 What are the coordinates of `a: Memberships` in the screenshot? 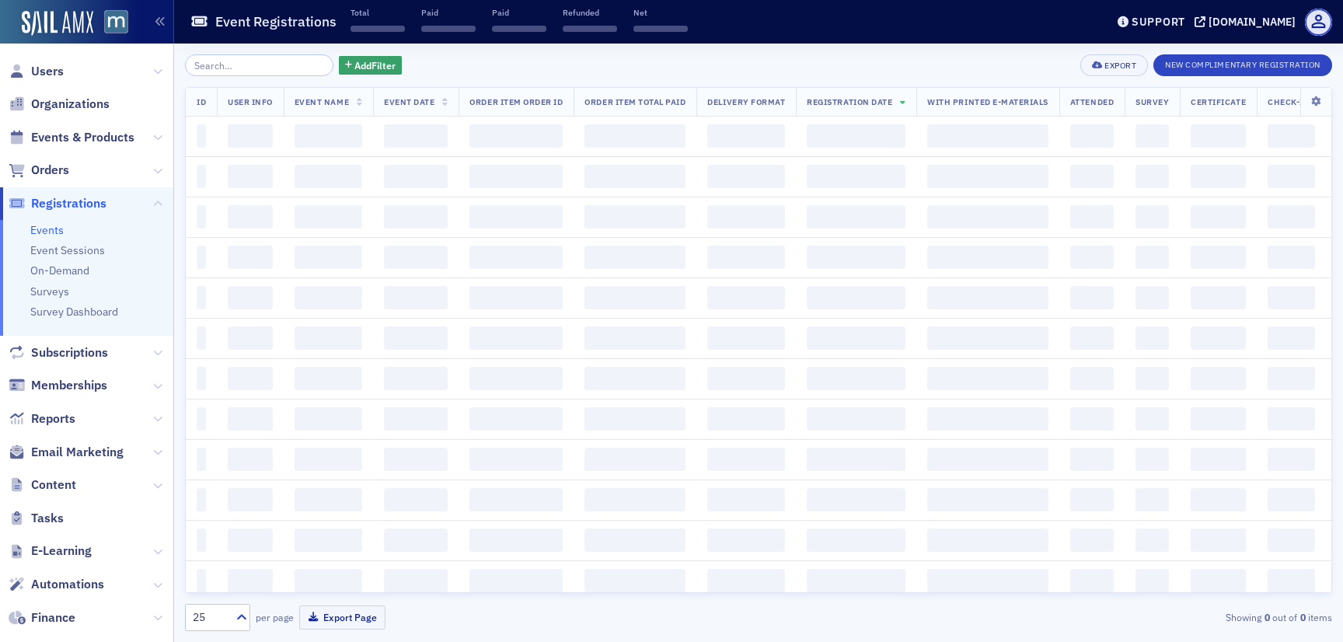 It's located at (58, 385).